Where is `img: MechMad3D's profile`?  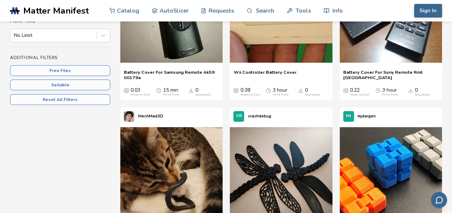
img: MechMad3D's profile is located at coordinates (129, 116).